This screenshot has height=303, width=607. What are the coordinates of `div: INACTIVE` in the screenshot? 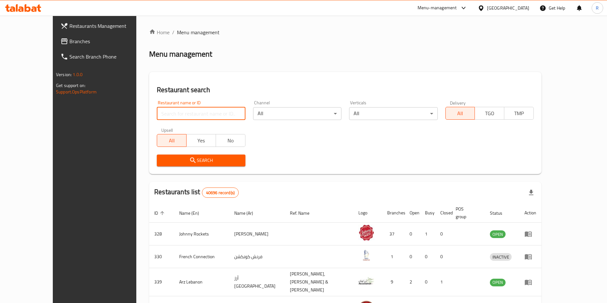 It's located at (501, 257).